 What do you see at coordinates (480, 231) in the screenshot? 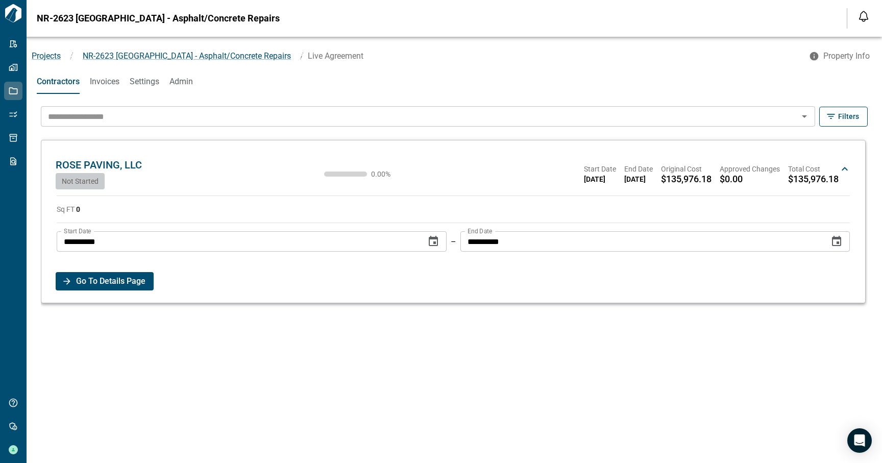
I see `label: End Date` at bounding box center [480, 231].